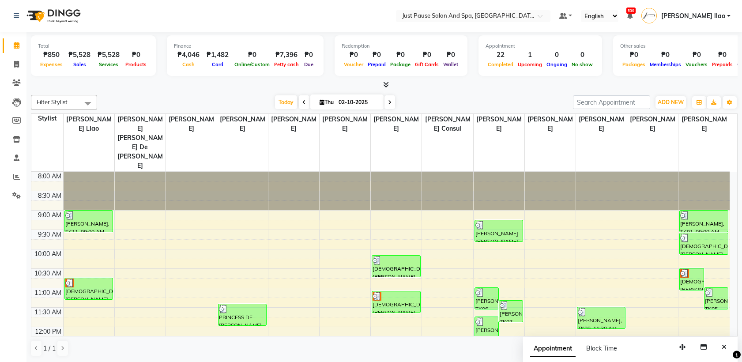 Image resolution: width=742 pixels, height=362 pixels. What do you see at coordinates (48, 332) in the screenshot?
I see `div: 12:00 PM` at bounding box center [48, 332].